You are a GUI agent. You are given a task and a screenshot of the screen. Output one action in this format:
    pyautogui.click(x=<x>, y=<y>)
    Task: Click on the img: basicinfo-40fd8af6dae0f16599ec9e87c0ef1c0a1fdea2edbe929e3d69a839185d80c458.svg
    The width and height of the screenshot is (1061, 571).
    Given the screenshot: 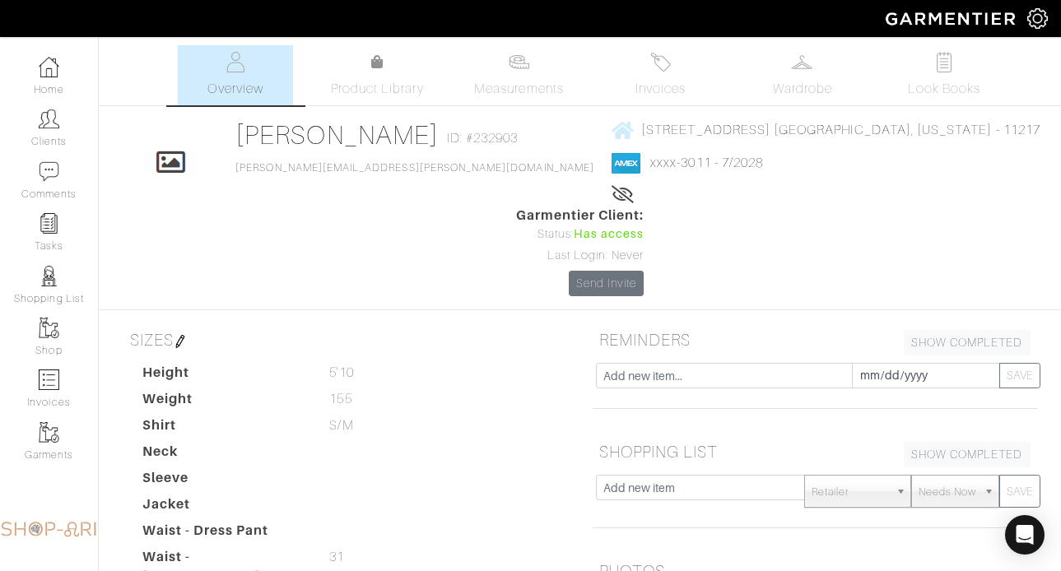 What is the action you would take?
    pyautogui.click(x=235, y=62)
    